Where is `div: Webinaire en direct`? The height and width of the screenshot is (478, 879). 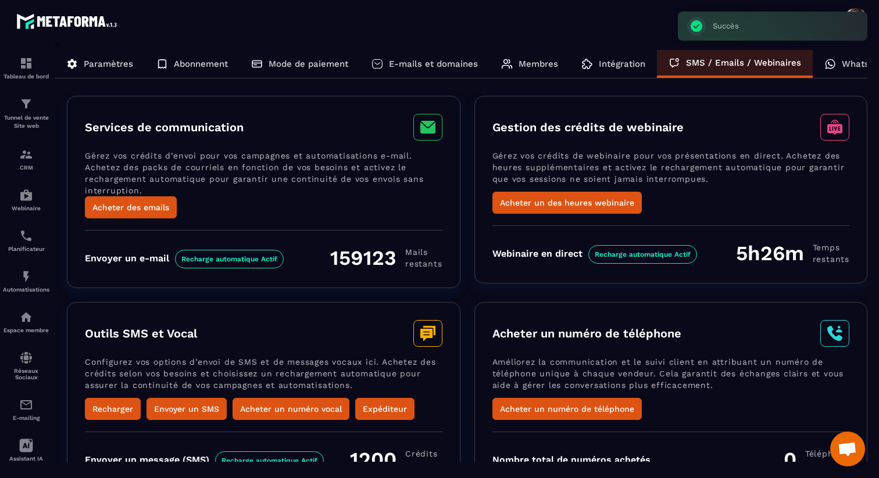
div: Webinaire en direct is located at coordinates (594, 253).